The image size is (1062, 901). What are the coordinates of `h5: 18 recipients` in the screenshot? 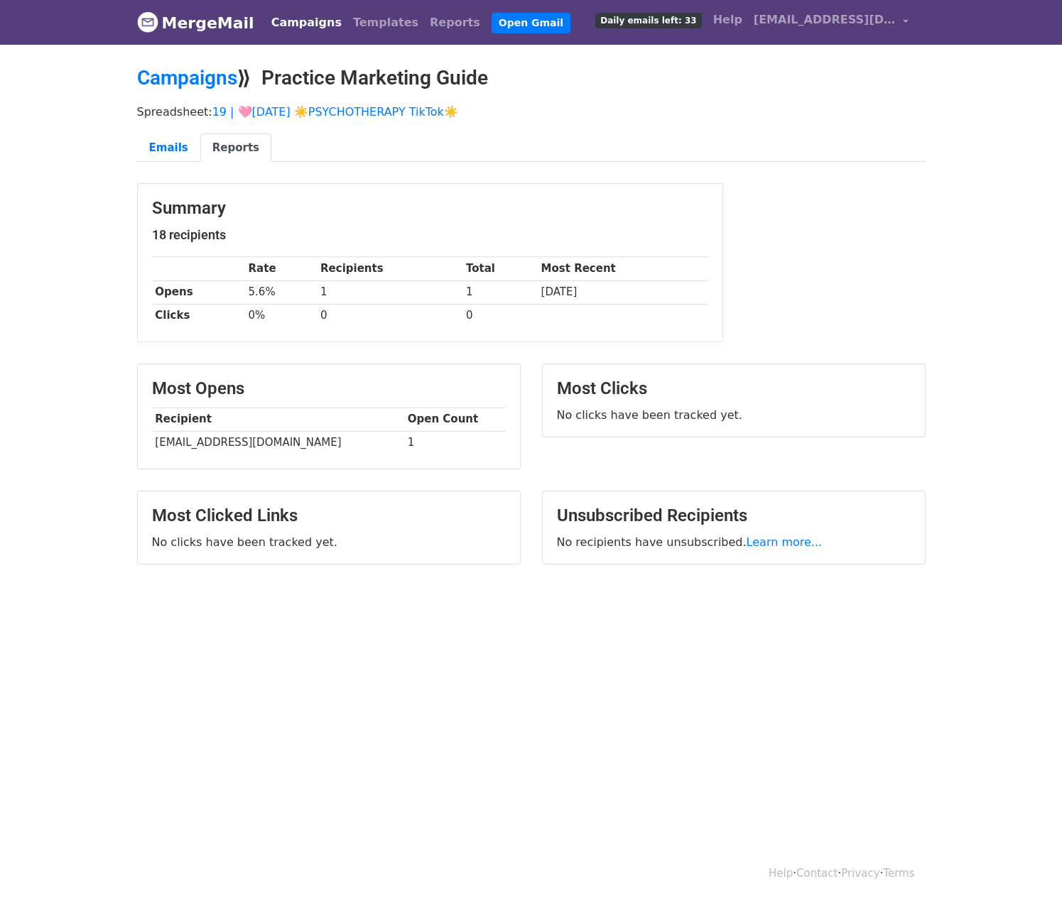 It's located at (430, 235).